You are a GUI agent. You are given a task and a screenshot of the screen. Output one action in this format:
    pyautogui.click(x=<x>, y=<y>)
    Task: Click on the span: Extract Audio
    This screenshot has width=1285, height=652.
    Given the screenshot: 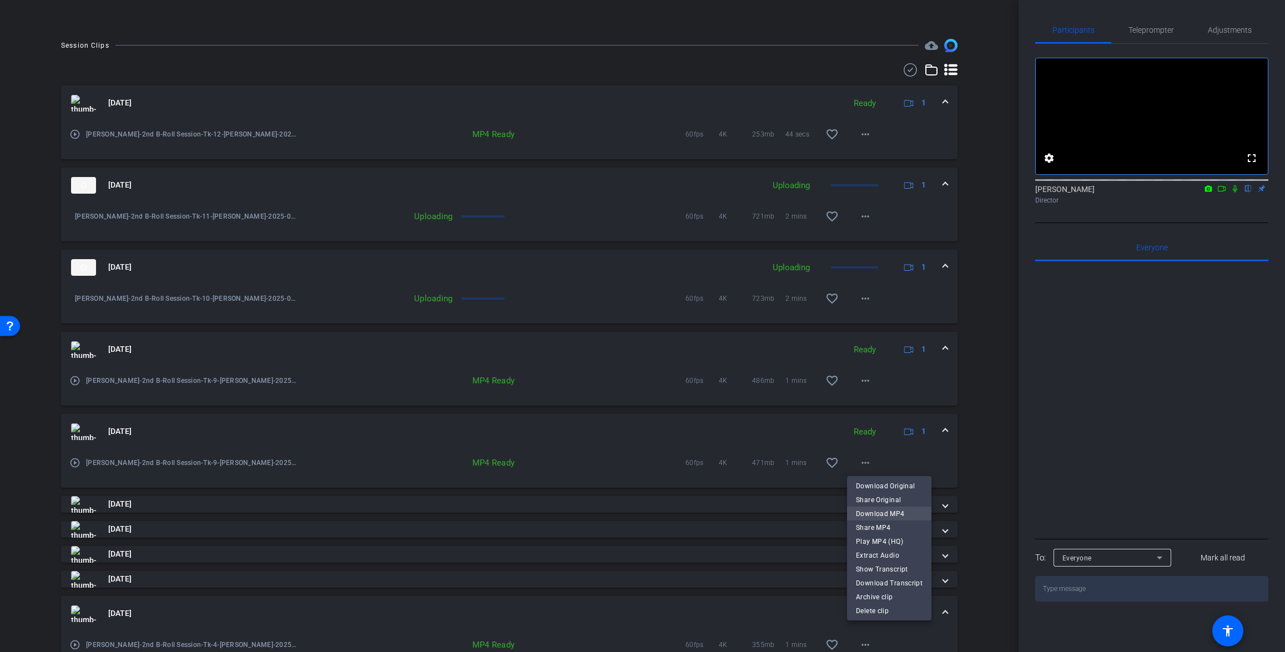 What is the action you would take?
    pyautogui.click(x=889, y=555)
    